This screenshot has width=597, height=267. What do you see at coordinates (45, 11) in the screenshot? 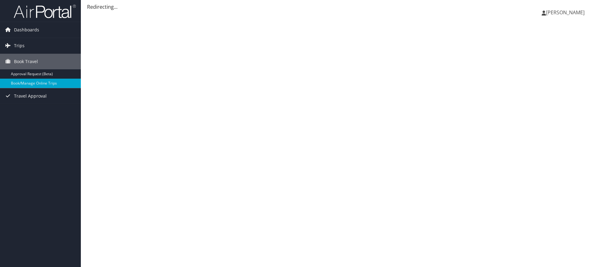
I see `img: airportal-logo.png` at bounding box center [45, 11].